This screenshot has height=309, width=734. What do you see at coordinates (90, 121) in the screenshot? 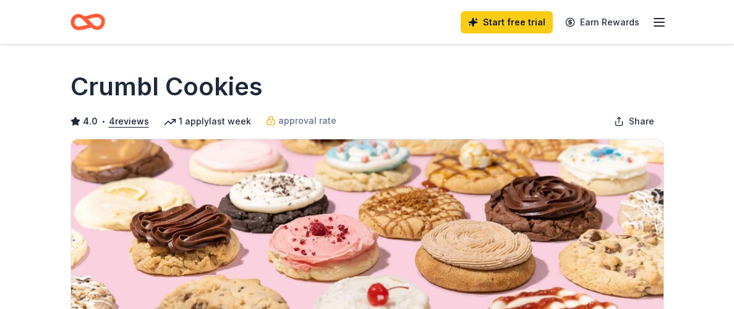
I see `span: 4.0` at bounding box center [90, 121].